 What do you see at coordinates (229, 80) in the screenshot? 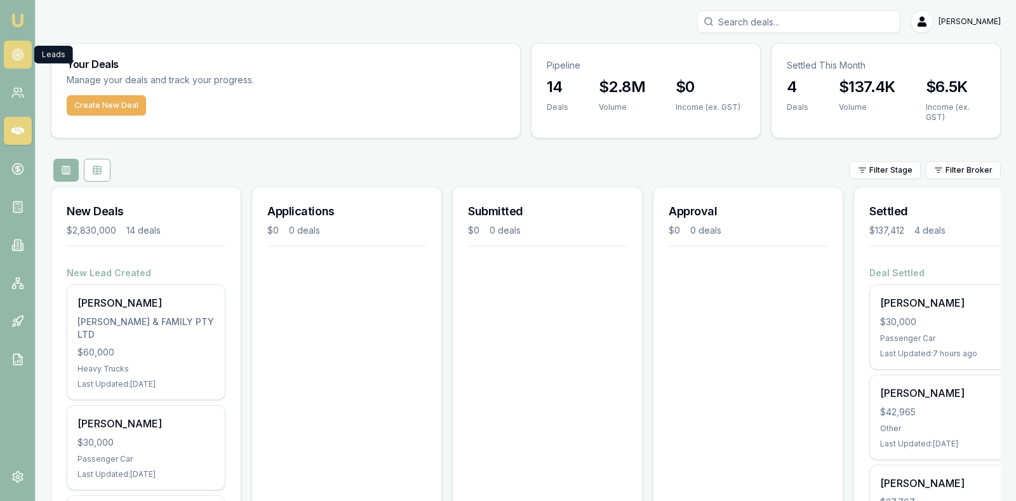
I see `p: Manage your deals and track your progress.` at bounding box center [229, 80].